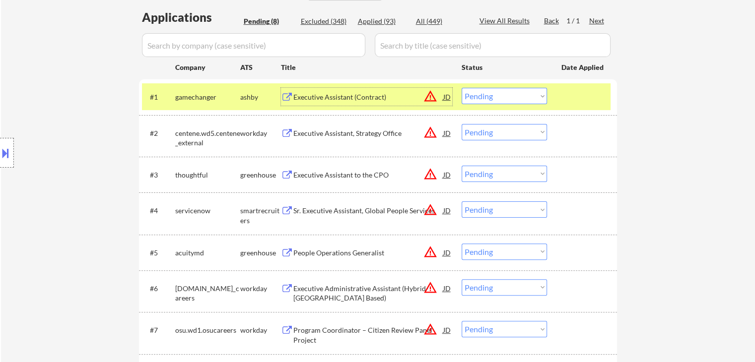 Image resolution: width=755 pixels, height=362 pixels. Describe the element at coordinates (260, 97) in the screenshot. I see `div: ashby` at that location.